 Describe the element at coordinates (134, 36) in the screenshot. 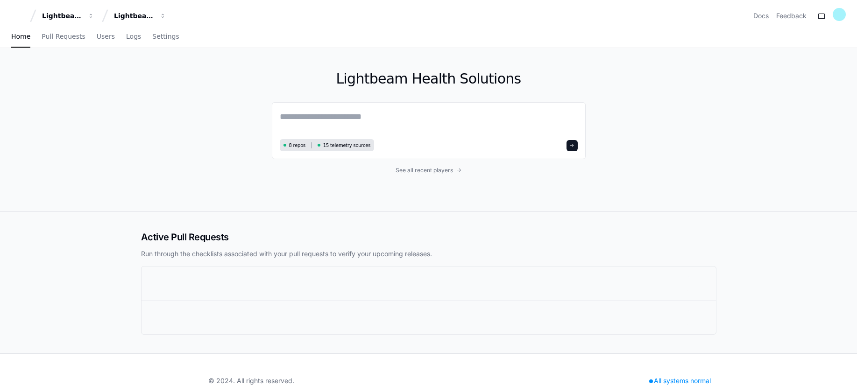

I see `span: Logs` at that location.